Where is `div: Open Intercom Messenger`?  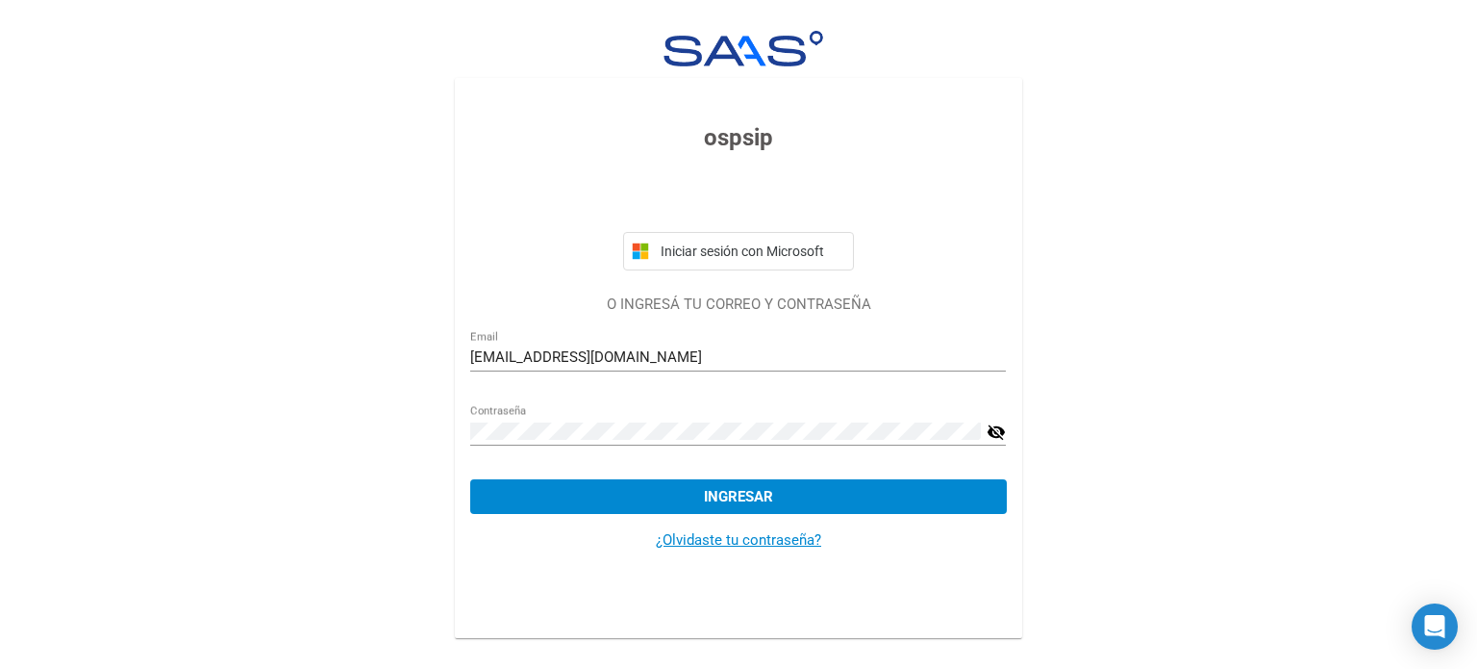
div: Open Intercom Messenger is located at coordinates (1435, 626).